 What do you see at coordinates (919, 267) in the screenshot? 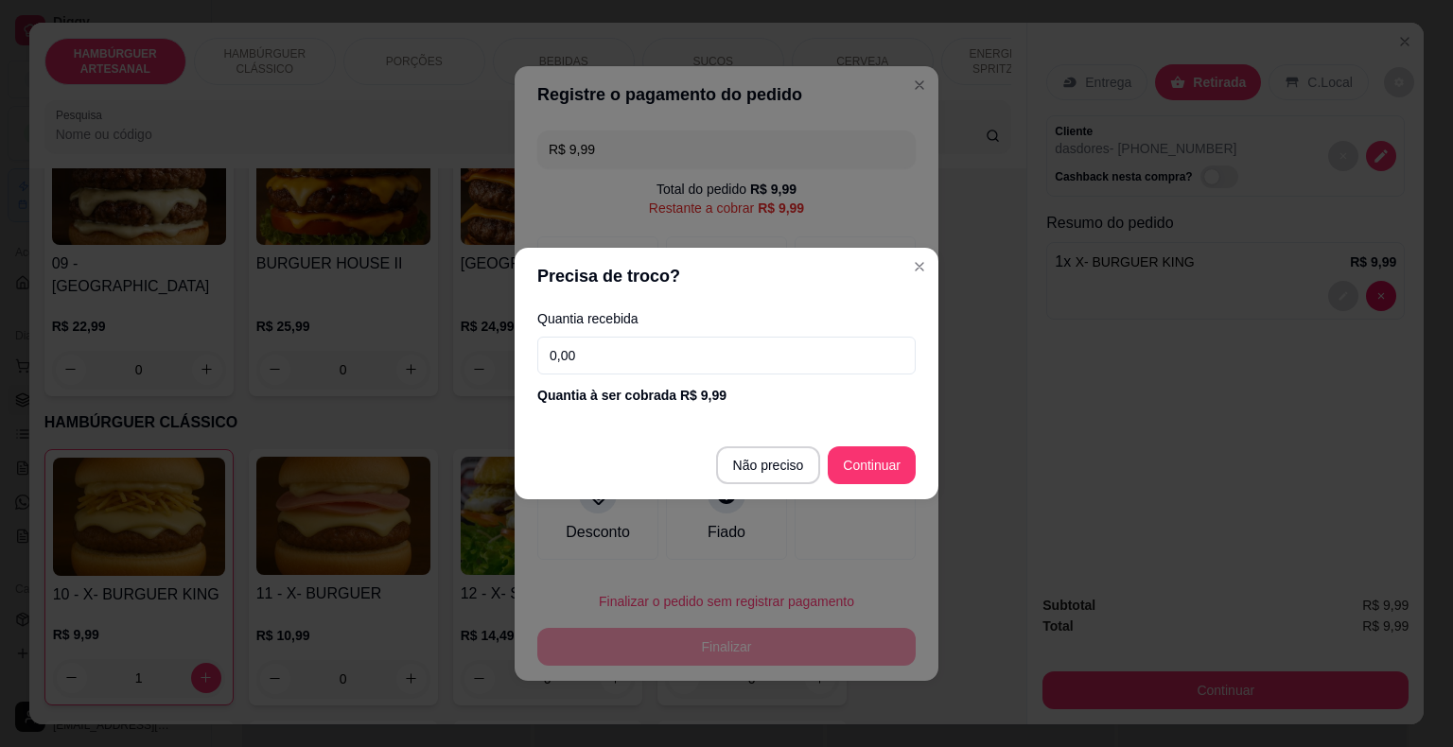
I see `button: Close` at bounding box center [919, 267].